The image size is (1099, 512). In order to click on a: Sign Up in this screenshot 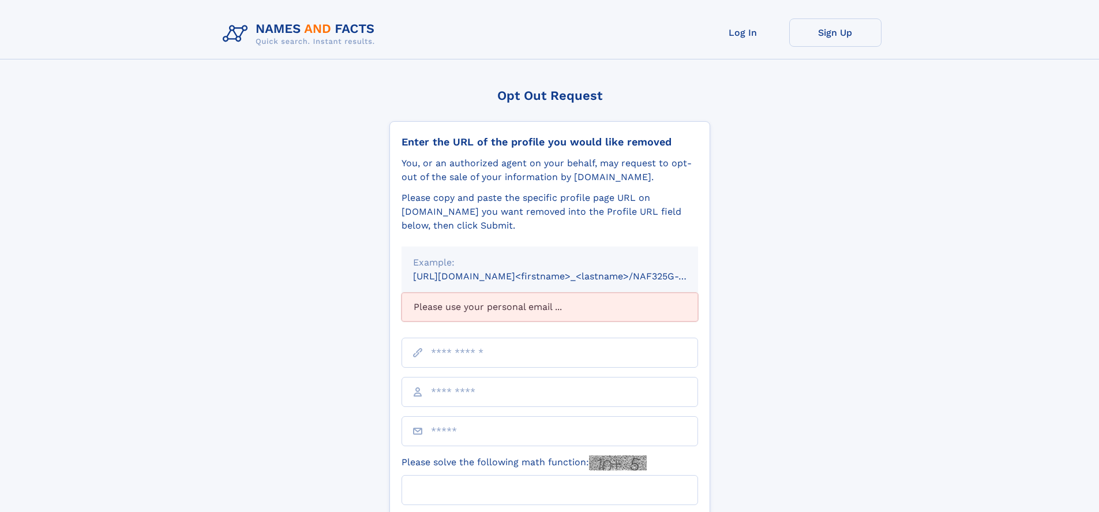, I will do `click(835, 32)`.